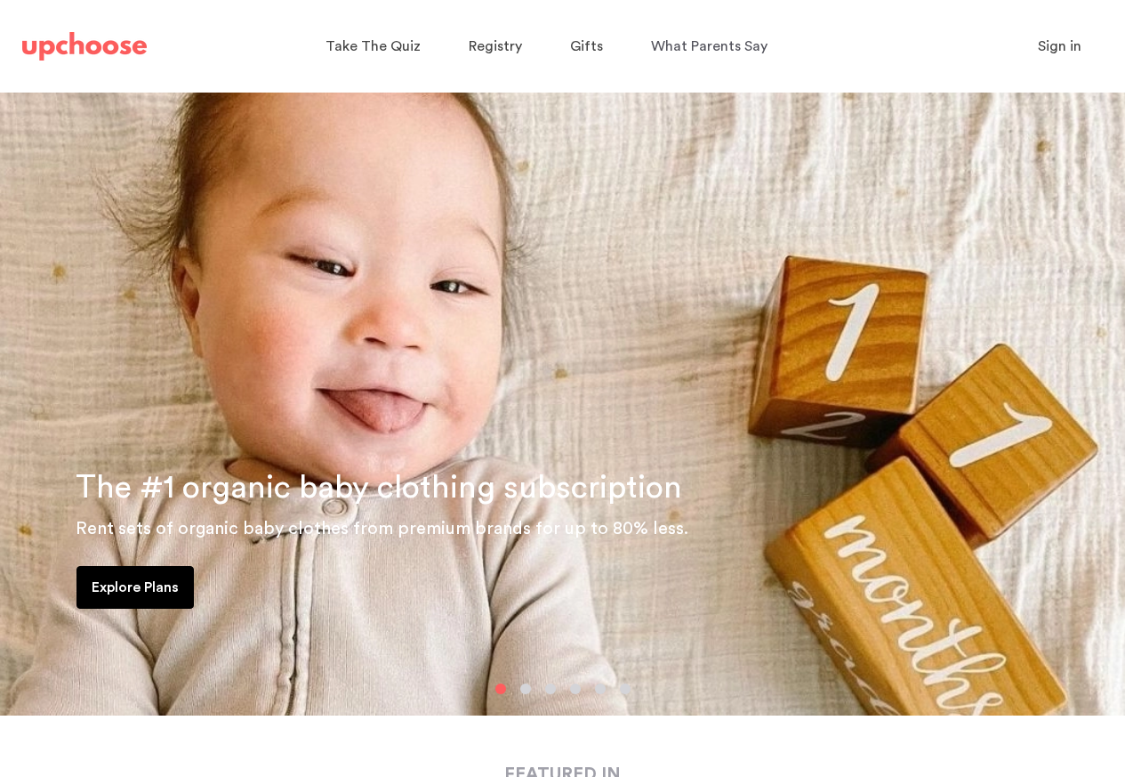 The height and width of the screenshot is (777, 1125). What do you see at coordinates (135, 587) in the screenshot?
I see `a: Explore Plans` at bounding box center [135, 587].